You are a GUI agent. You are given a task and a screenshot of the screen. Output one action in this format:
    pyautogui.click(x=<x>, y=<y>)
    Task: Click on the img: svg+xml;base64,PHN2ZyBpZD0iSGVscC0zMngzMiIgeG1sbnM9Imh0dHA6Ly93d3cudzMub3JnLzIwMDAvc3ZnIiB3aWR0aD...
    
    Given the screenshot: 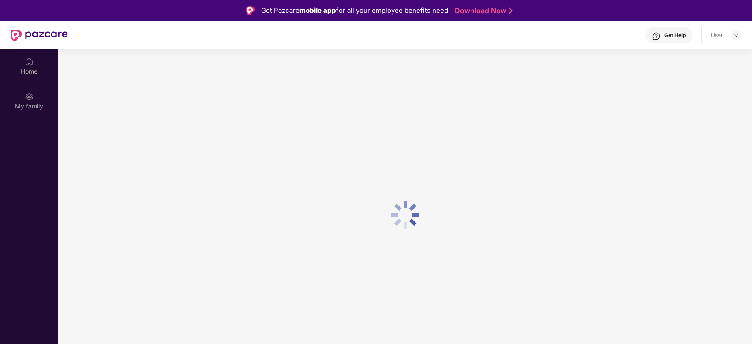 What is the action you would take?
    pyautogui.click(x=656, y=36)
    